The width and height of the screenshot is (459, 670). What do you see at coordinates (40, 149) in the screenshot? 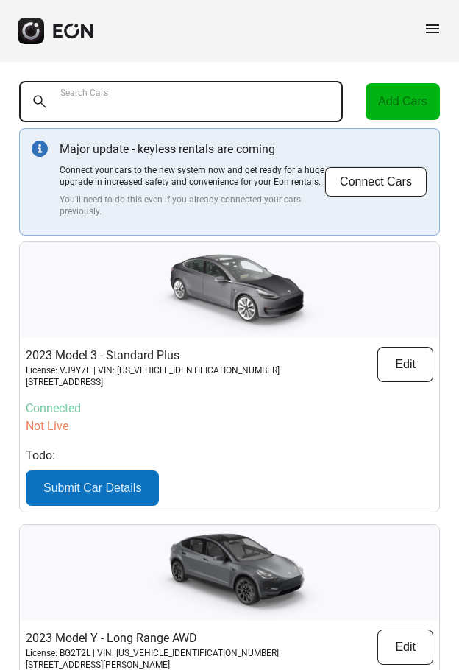
I see `img: info` at bounding box center [40, 149].